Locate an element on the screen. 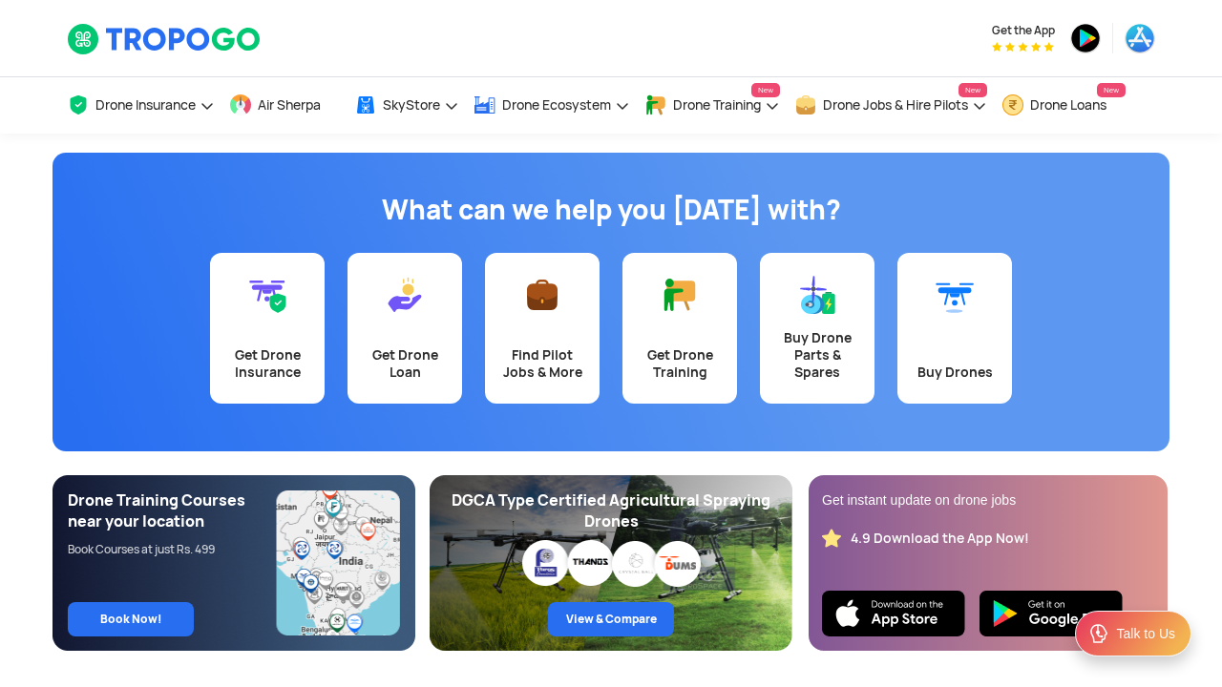  a: Get Drone Training is located at coordinates (680, 328).